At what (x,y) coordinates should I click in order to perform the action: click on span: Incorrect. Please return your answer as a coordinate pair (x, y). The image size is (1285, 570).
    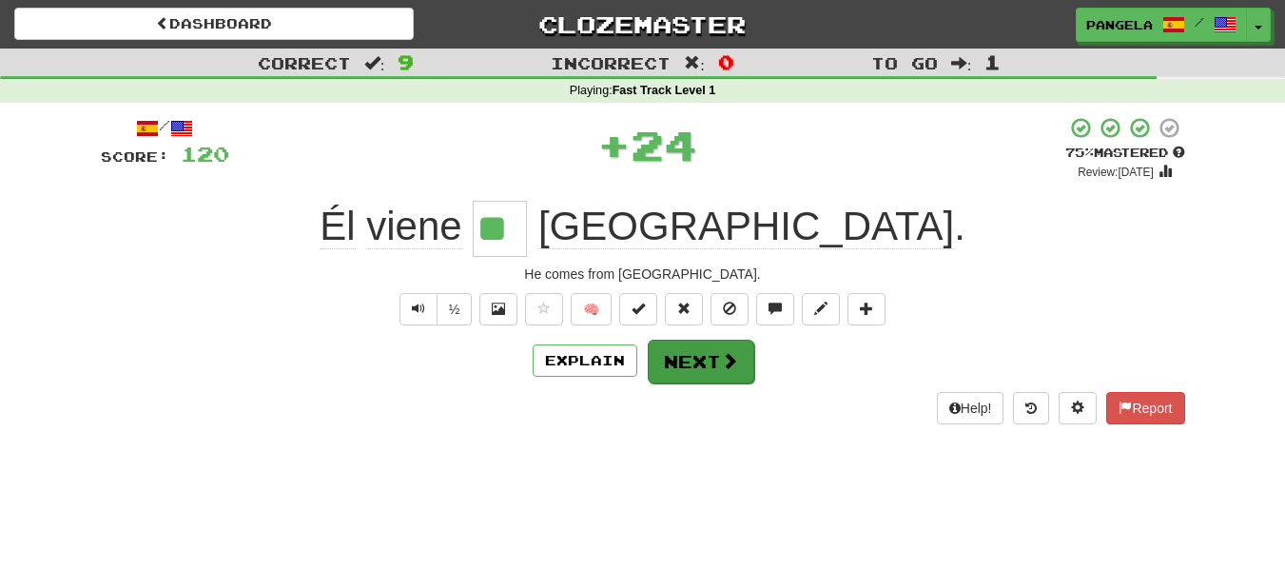
    Looking at the image, I should click on (611, 63).